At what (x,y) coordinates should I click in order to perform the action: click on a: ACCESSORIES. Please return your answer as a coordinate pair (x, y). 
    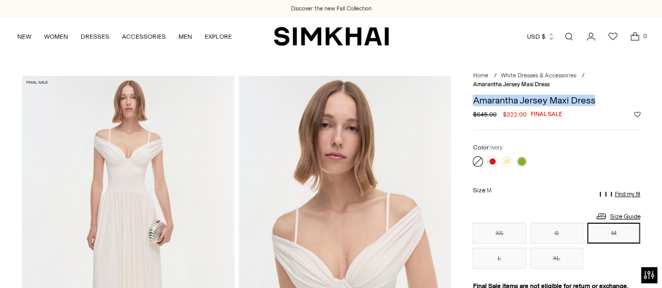
    Looking at the image, I should click on (144, 37).